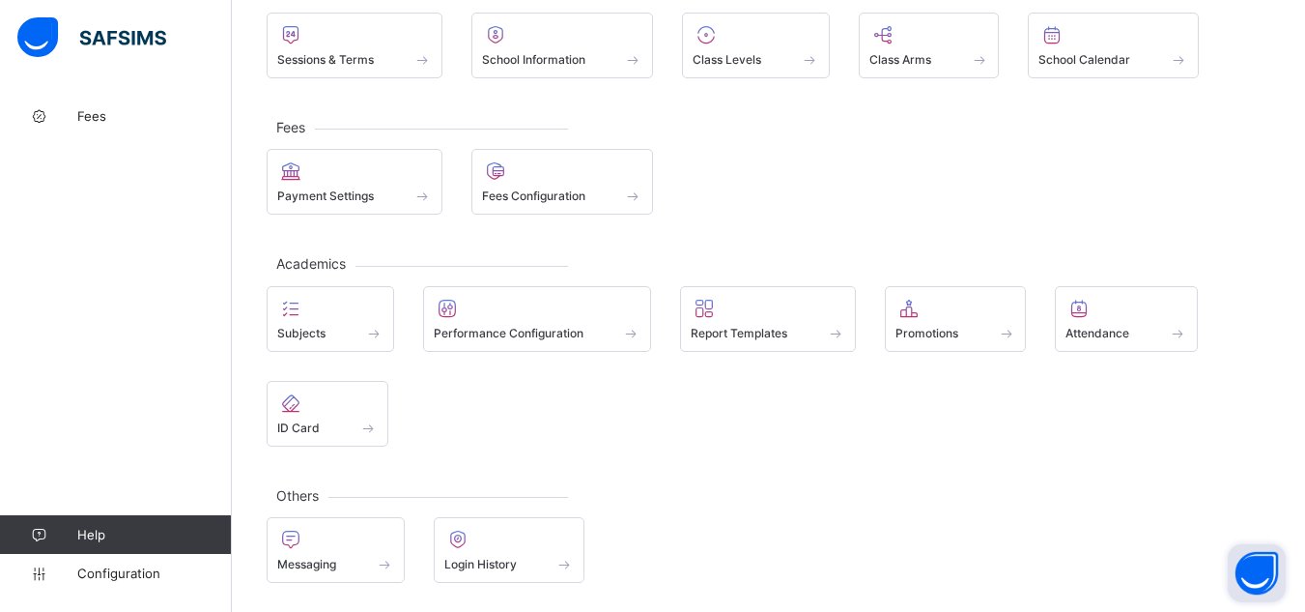 This screenshot has width=1305, height=612. Describe the element at coordinates (154, 534) in the screenshot. I see `span: Help` at that location.